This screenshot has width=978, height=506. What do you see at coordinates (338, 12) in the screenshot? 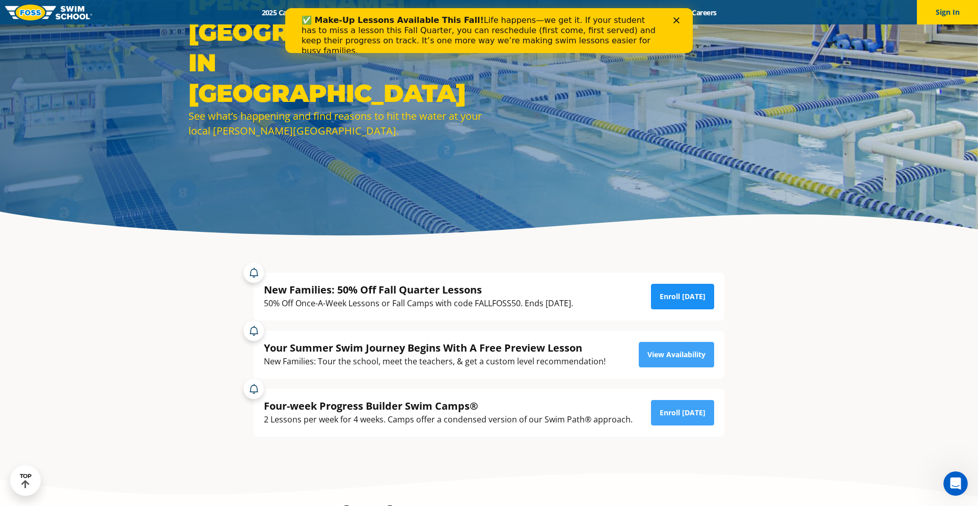
I see `a: Schools` at bounding box center [338, 12].